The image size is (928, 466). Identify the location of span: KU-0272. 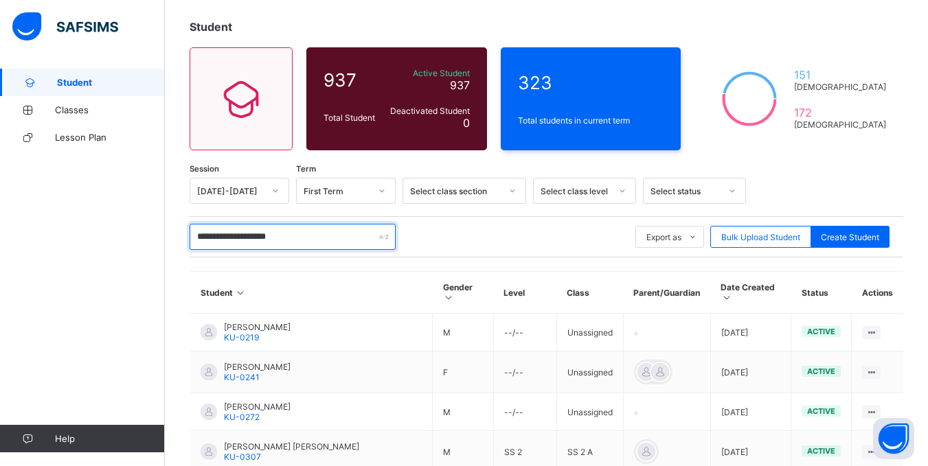
(242, 417).